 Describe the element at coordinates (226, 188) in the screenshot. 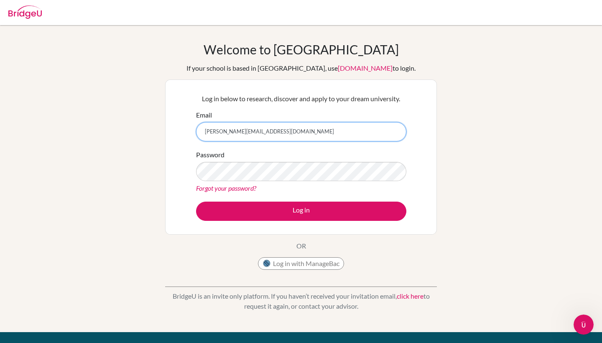

I see `a: Forgot your password?` at that location.